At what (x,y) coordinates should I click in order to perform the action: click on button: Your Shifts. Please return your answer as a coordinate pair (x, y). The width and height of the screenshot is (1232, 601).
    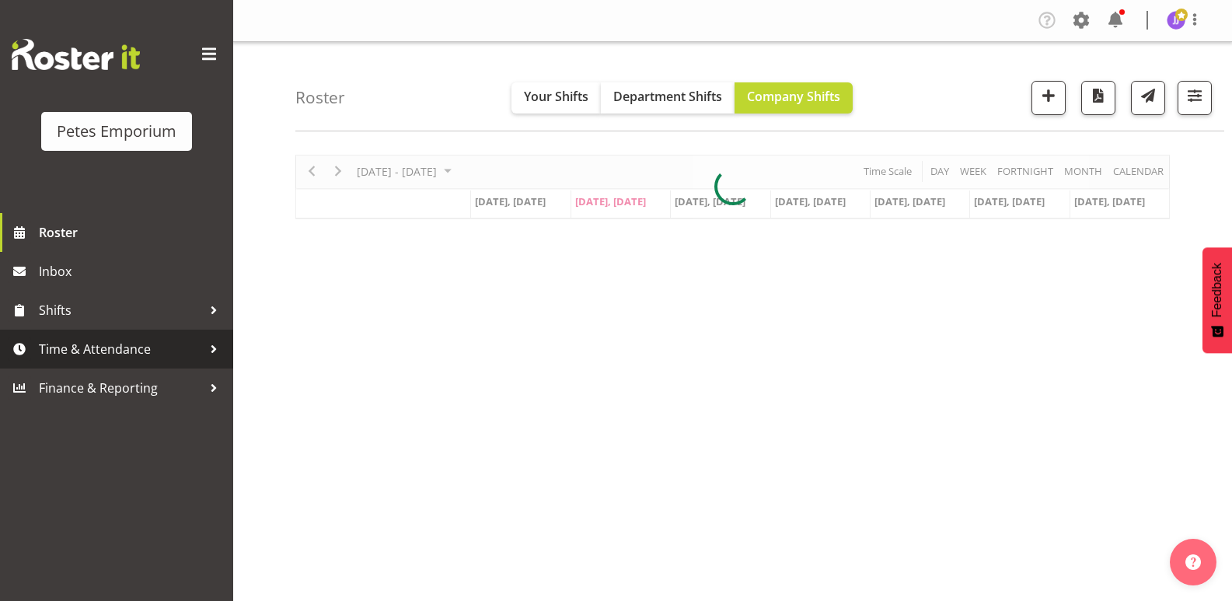
    Looking at the image, I should click on (556, 98).